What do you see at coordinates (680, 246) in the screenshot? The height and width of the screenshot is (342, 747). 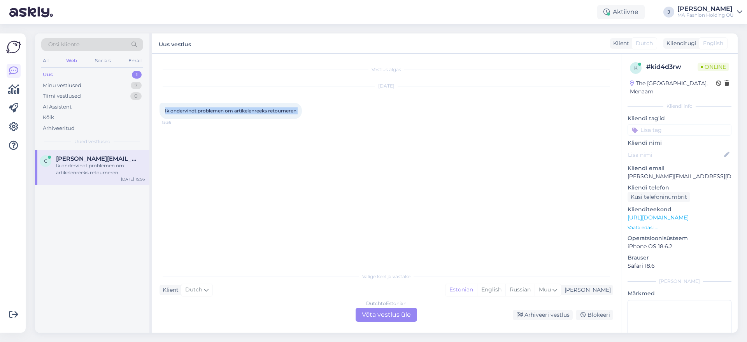 I see `p: iPhone OS 18.6.2` at bounding box center [680, 246].